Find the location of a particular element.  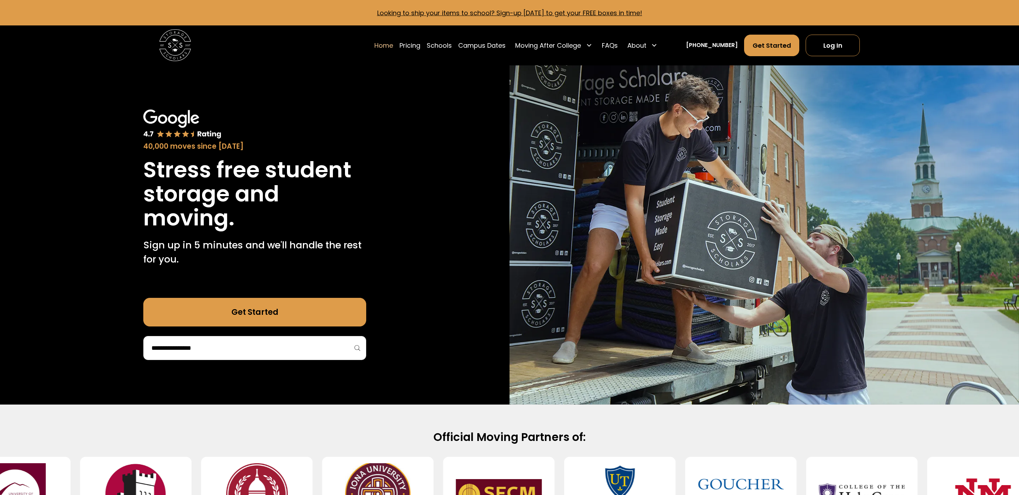

a: Schools is located at coordinates (439, 45).